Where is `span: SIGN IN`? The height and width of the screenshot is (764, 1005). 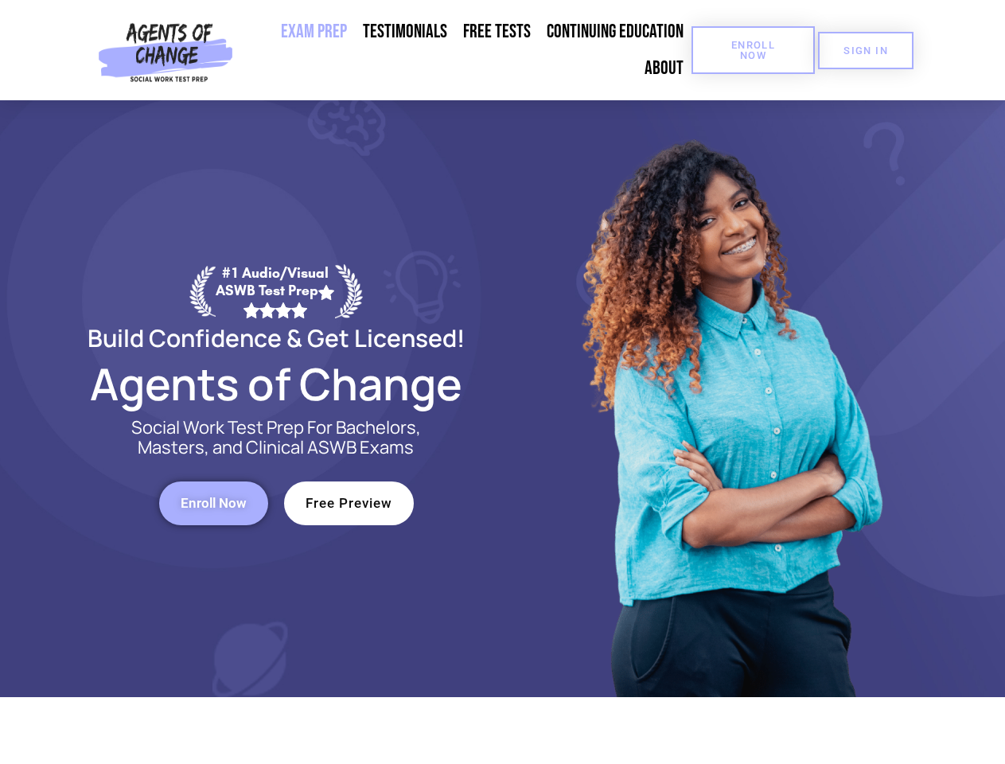 span: SIGN IN is located at coordinates (866, 50).